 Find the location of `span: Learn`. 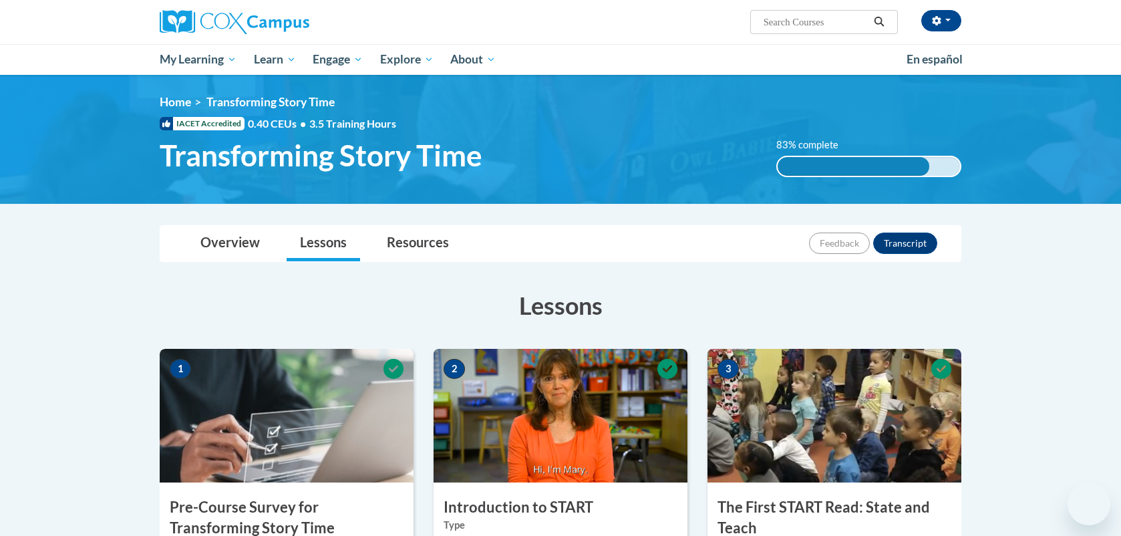

span: Learn is located at coordinates (275, 59).